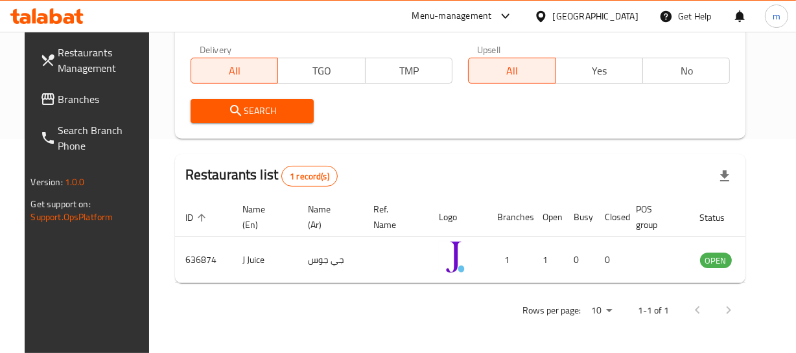 The width and height of the screenshot is (796, 353). What do you see at coordinates (330, 260) in the screenshot?
I see `td: جي جوس` at bounding box center [330, 260].